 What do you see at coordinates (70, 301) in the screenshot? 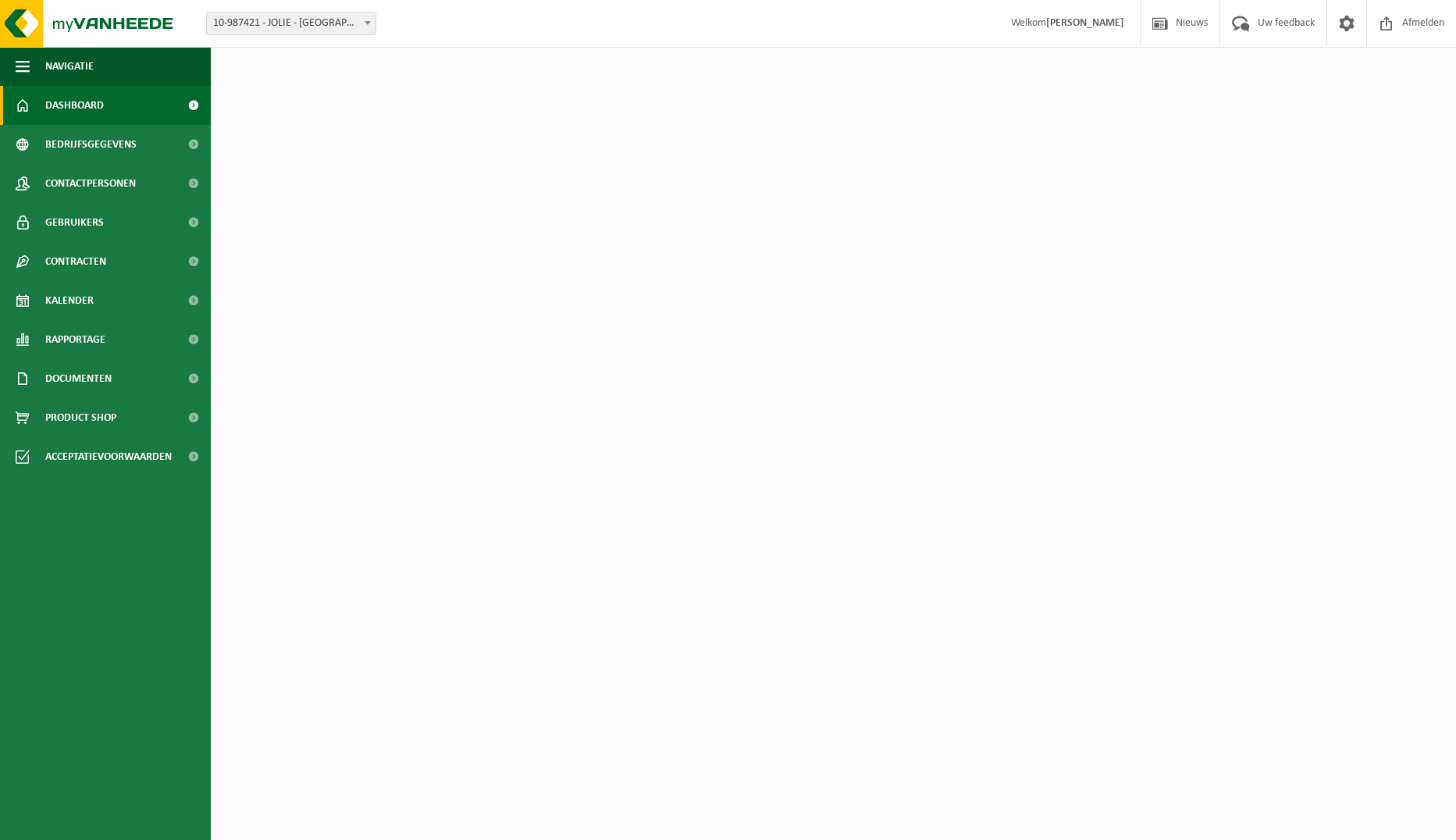
I see `span: Kalender` at bounding box center [70, 301].